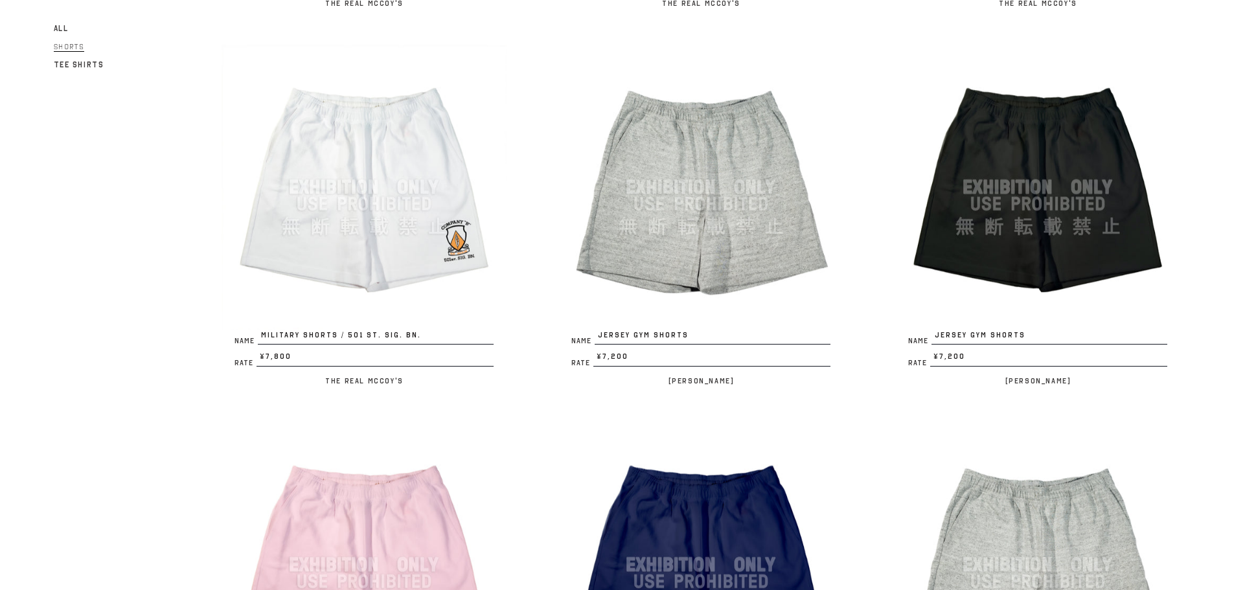  I want to click on p: The Real McCoy's, so click(364, 381).